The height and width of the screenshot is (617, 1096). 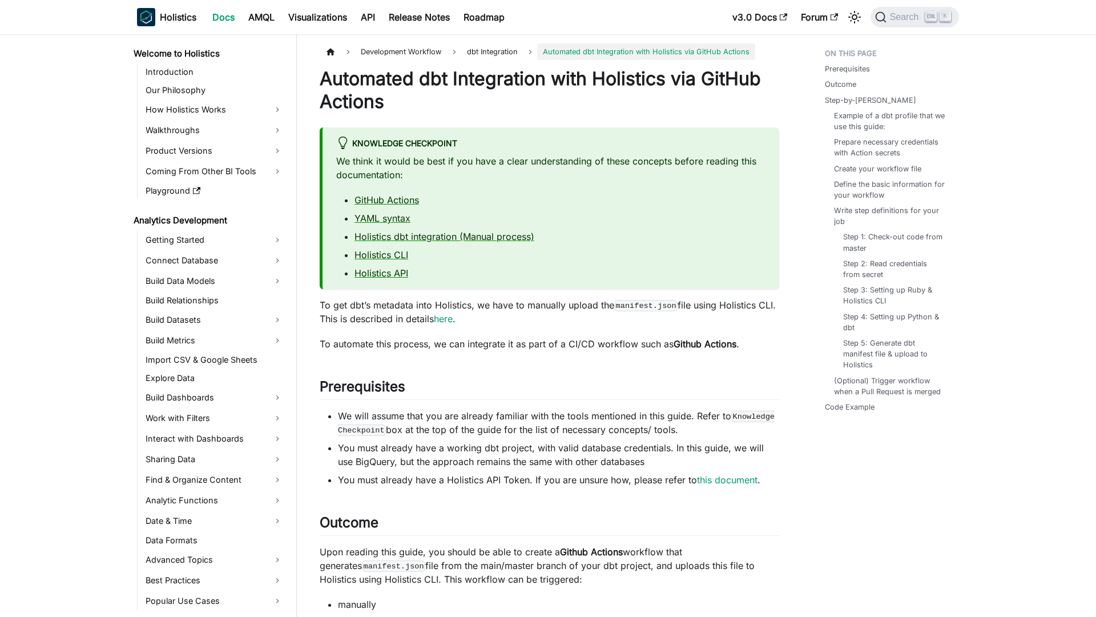 What do you see at coordinates (549, 565) in the screenshot?
I see `p: Upon reading this guide, you should be able to create a workflow that generates file from the mai...` at bounding box center [549, 565].